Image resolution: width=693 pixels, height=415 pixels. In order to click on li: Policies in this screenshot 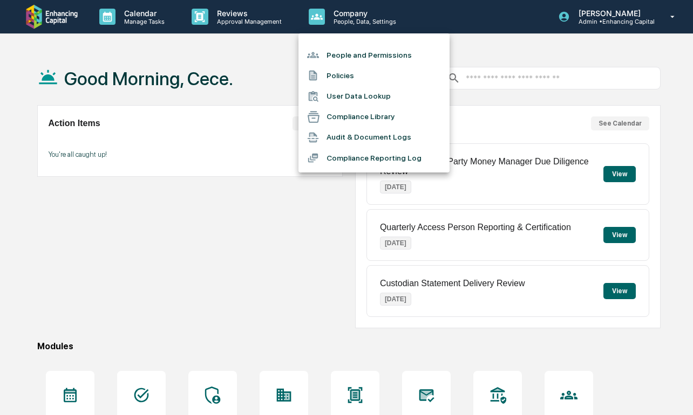, I will do `click(374, 76)`.